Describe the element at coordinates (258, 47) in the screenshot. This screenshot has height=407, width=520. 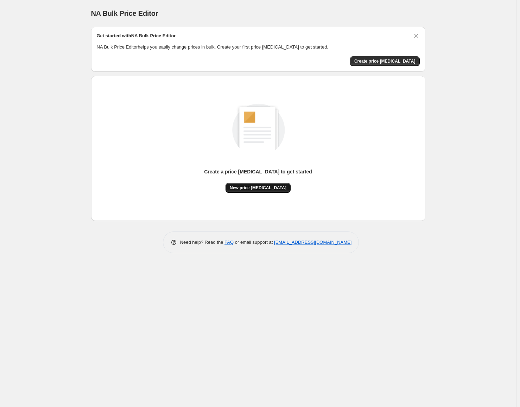
I see `p: NA Bulk Price Editor helps you easily change prices in bulk. Create your first price [MEDICAL_DAT...` at that location.